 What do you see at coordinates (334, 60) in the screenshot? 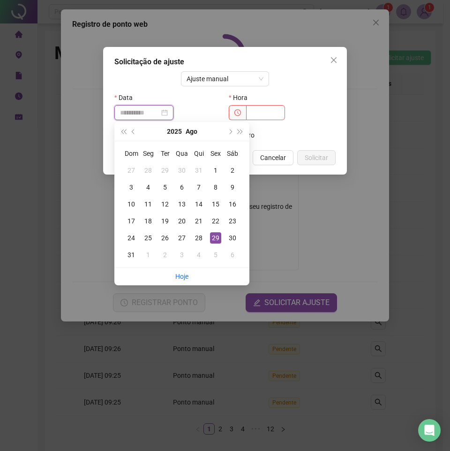
I see `button: Close` at bounding box center [334, 60].